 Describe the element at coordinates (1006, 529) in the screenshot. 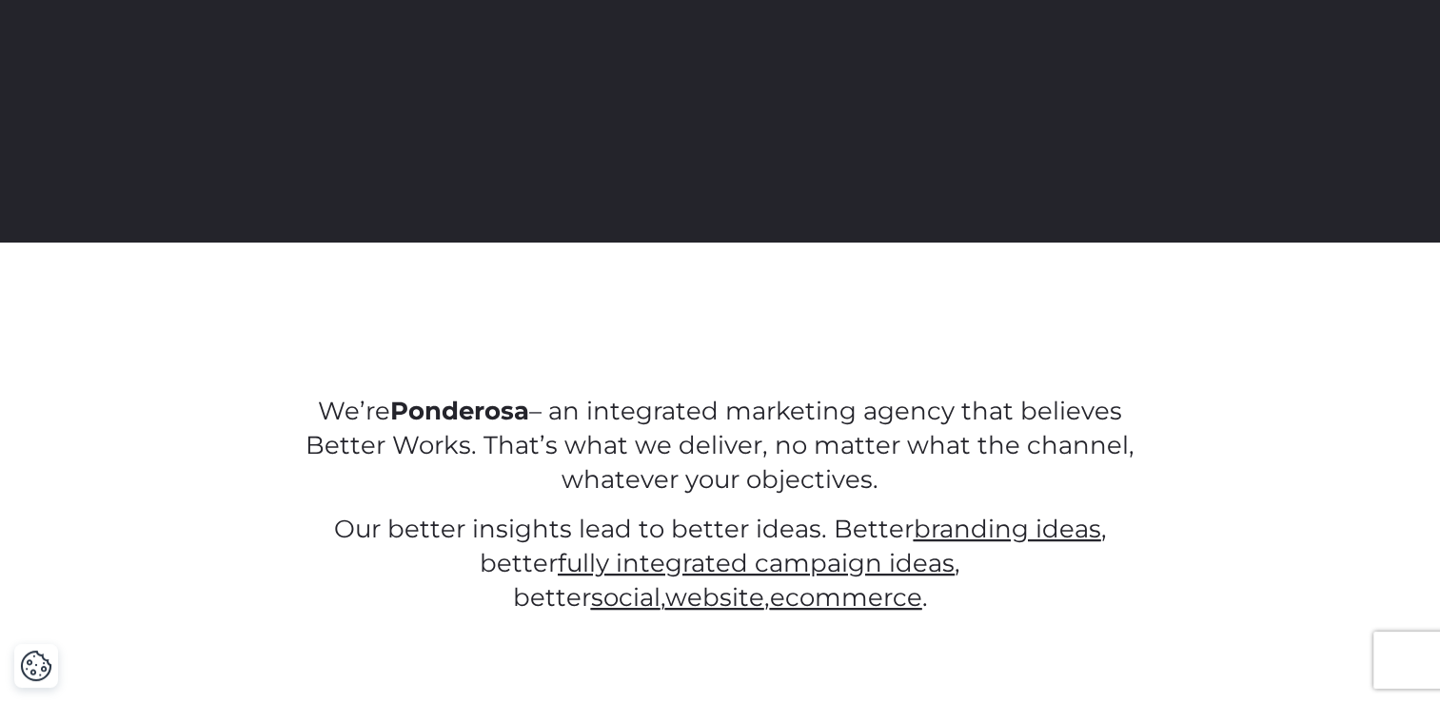

I see `a: branding ideas` at that location.